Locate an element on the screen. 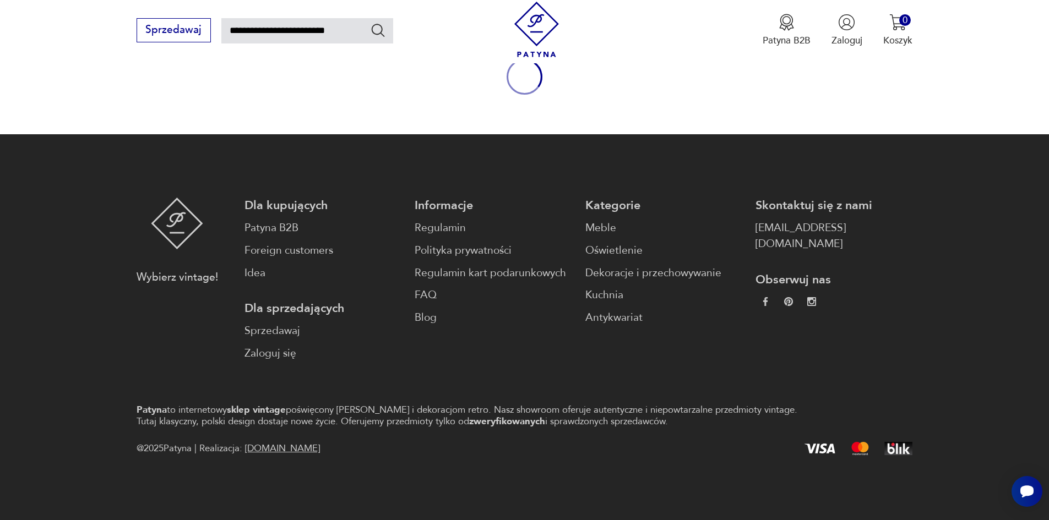  p: Zaloguj is located at coordinates (847, 40).